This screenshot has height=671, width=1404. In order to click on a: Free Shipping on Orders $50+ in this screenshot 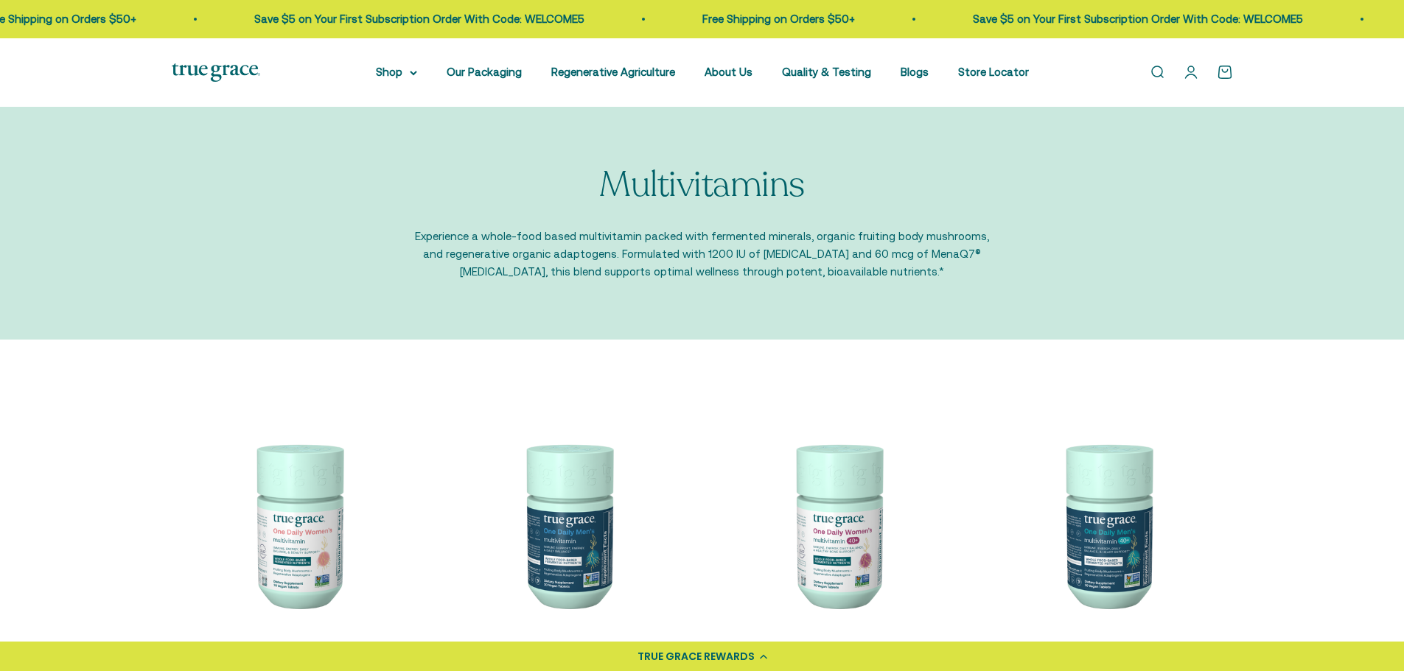, I will do `click(778, 18)`.